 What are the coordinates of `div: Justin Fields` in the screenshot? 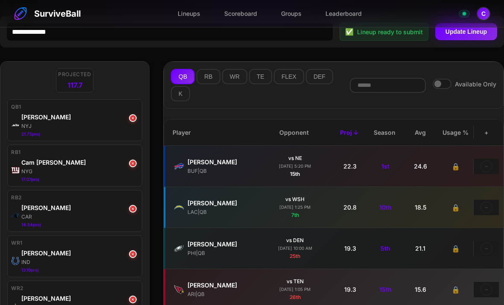 It's located at (80, 117).